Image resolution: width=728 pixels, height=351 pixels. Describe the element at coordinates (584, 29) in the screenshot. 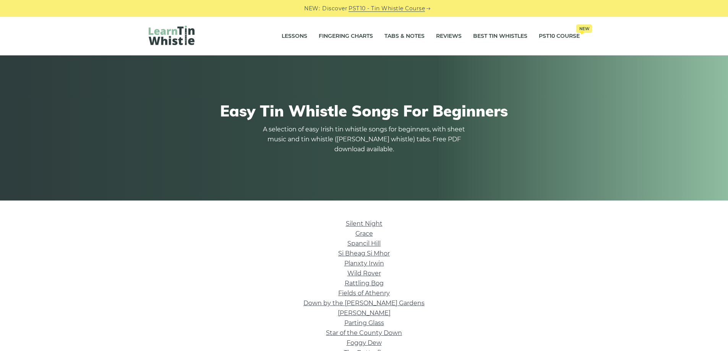

I see `span: New` at that location.